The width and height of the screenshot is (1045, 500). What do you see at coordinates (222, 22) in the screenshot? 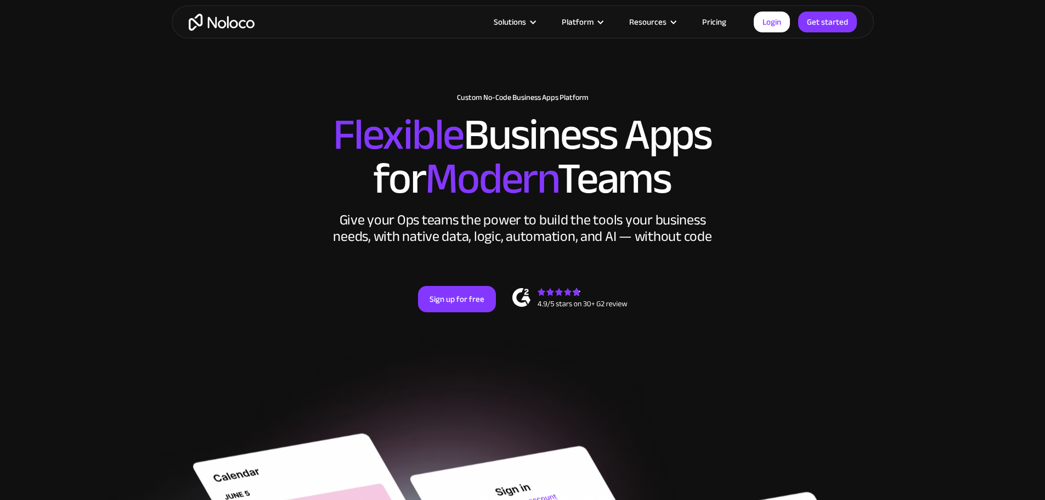
I see `a: home` at bounding box center [222, 22].